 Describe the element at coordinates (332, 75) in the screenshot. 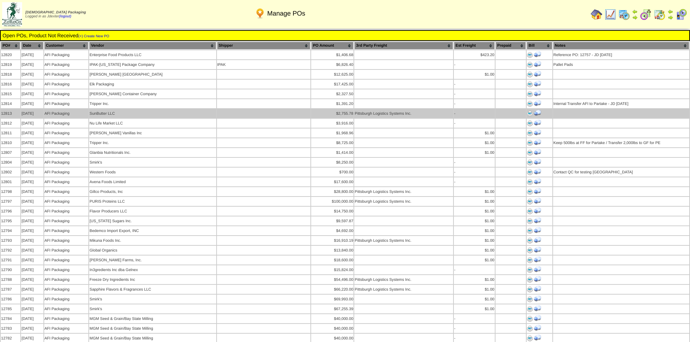

I see `div: $12,625.00` at that location.